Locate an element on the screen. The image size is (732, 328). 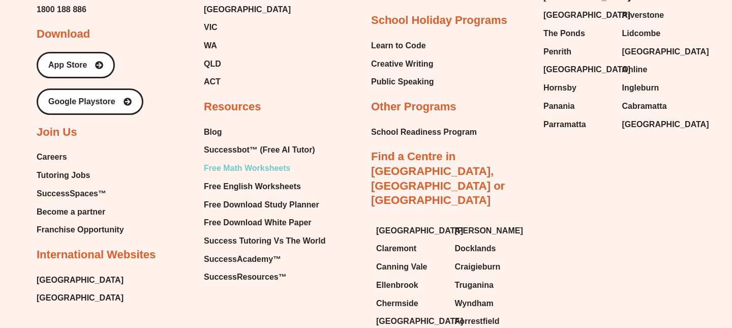
a: Successbot™ (Free AI Tutor) is located at coordinates (264, 150).